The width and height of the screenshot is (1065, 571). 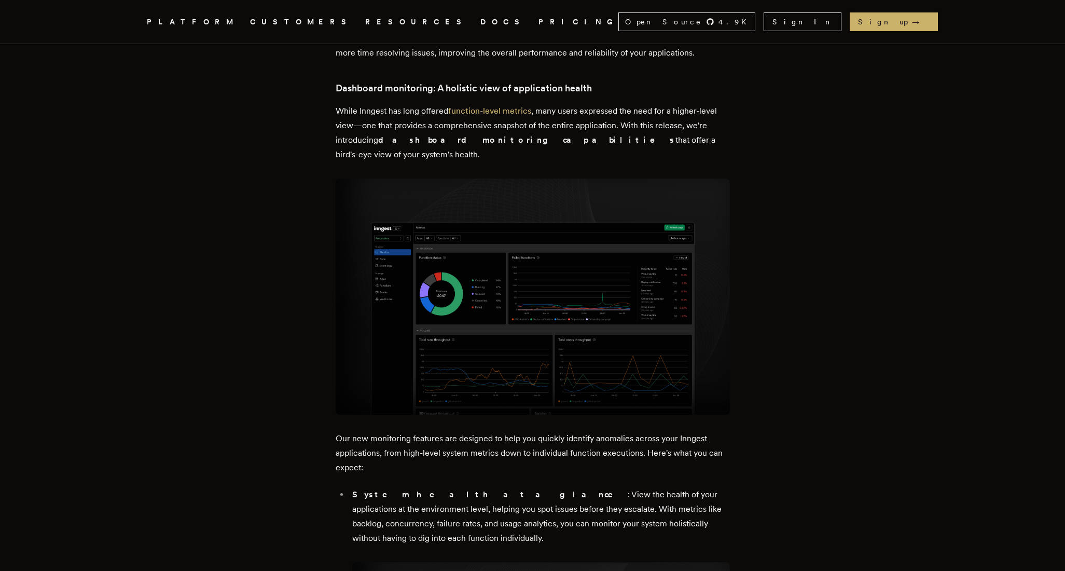 I want to click on button: PLATFORM, so click(x=192, y=22).